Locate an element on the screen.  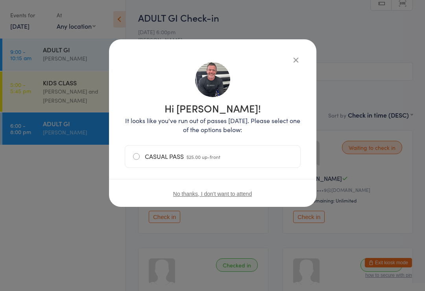
label: CASUAL PASS is located at coordinates (212, 157).